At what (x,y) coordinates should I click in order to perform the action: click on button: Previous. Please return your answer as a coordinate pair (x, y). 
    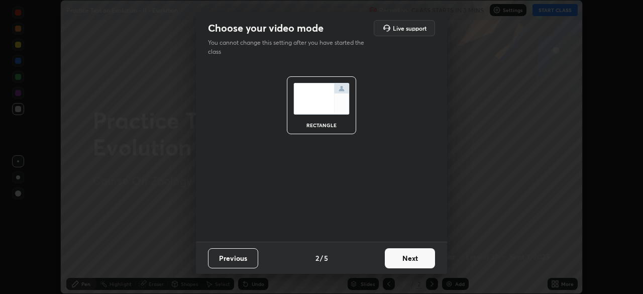
    Looking at the image, I should click on (233, 258).